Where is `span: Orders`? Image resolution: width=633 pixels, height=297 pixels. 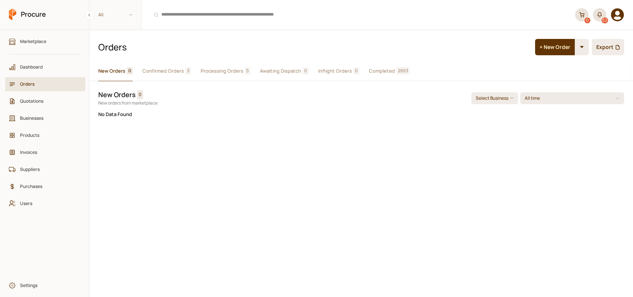 span: Orders is located at coordinates (48, 84).